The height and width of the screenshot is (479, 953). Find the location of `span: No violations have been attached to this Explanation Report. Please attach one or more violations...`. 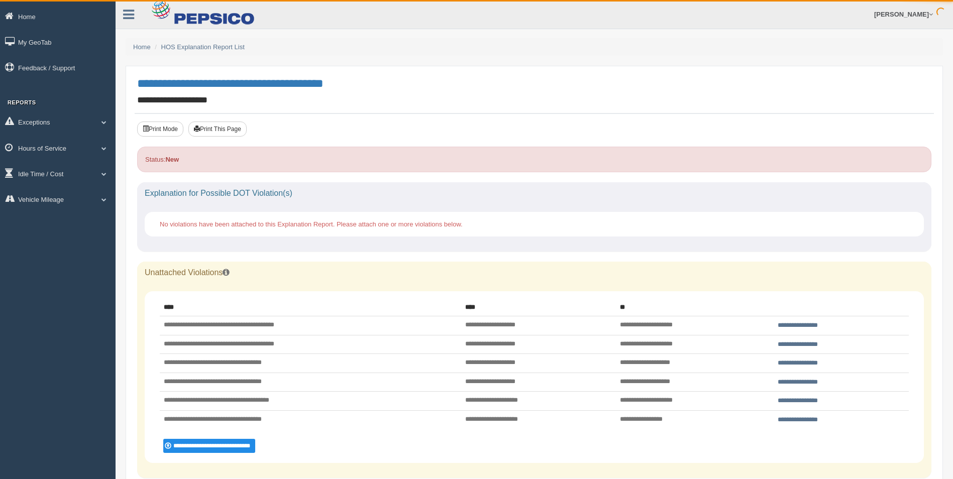

span: No violations have been attached to this Explanation Report. Please attach one or more violations... is located at coordinates (311, 224).